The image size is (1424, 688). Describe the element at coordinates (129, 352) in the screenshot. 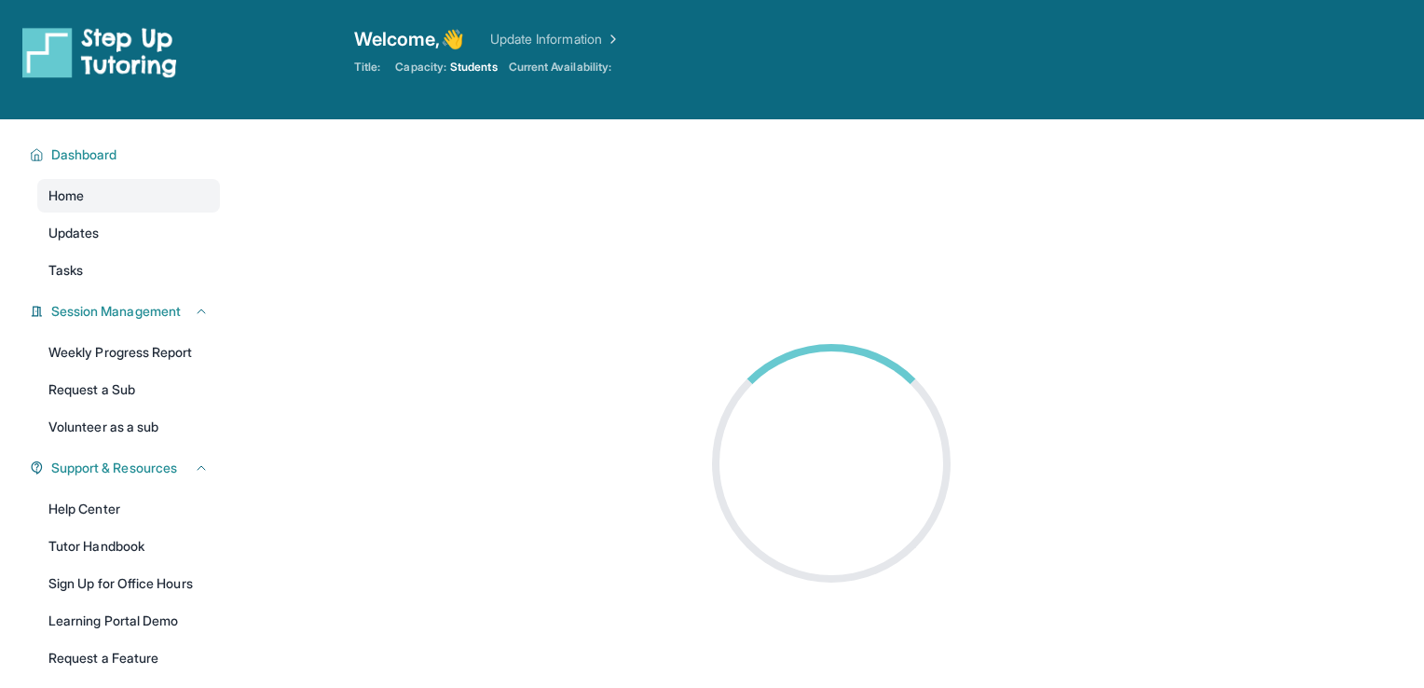

I see `a: Weekly Progress Report` at that location.